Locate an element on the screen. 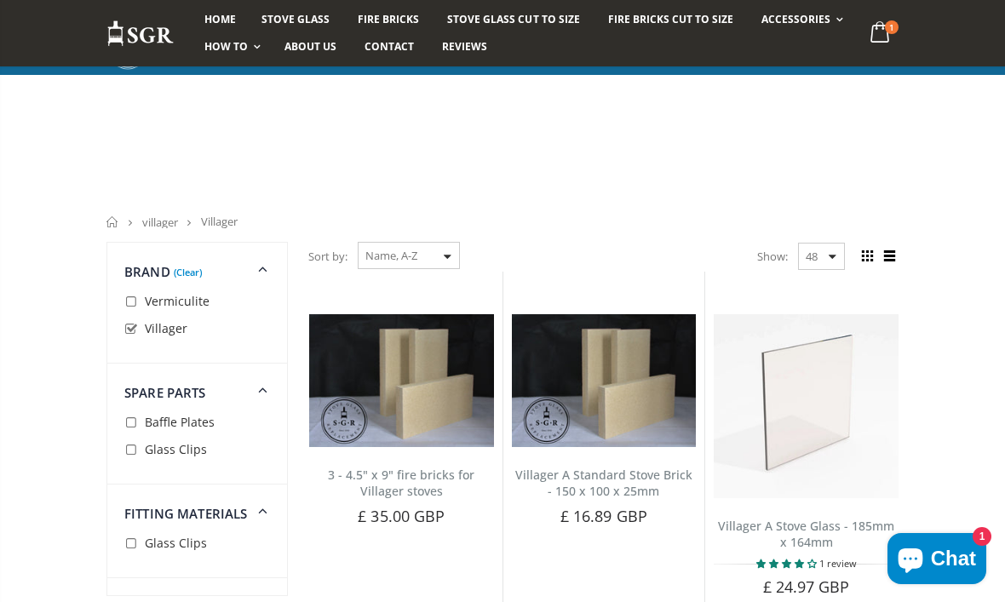 This screenshot has width=1005, height=602. span: Accessories is located at coordinates (795, 19).